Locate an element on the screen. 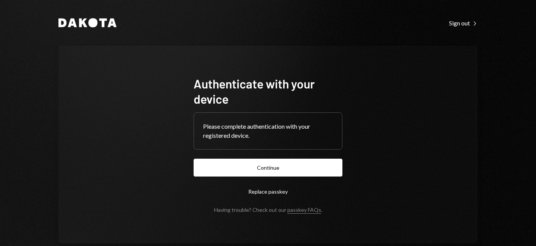 Image resolution: width=536 pixels, height=246 pixels. div: Sign out is located at coordinates (463, 23).